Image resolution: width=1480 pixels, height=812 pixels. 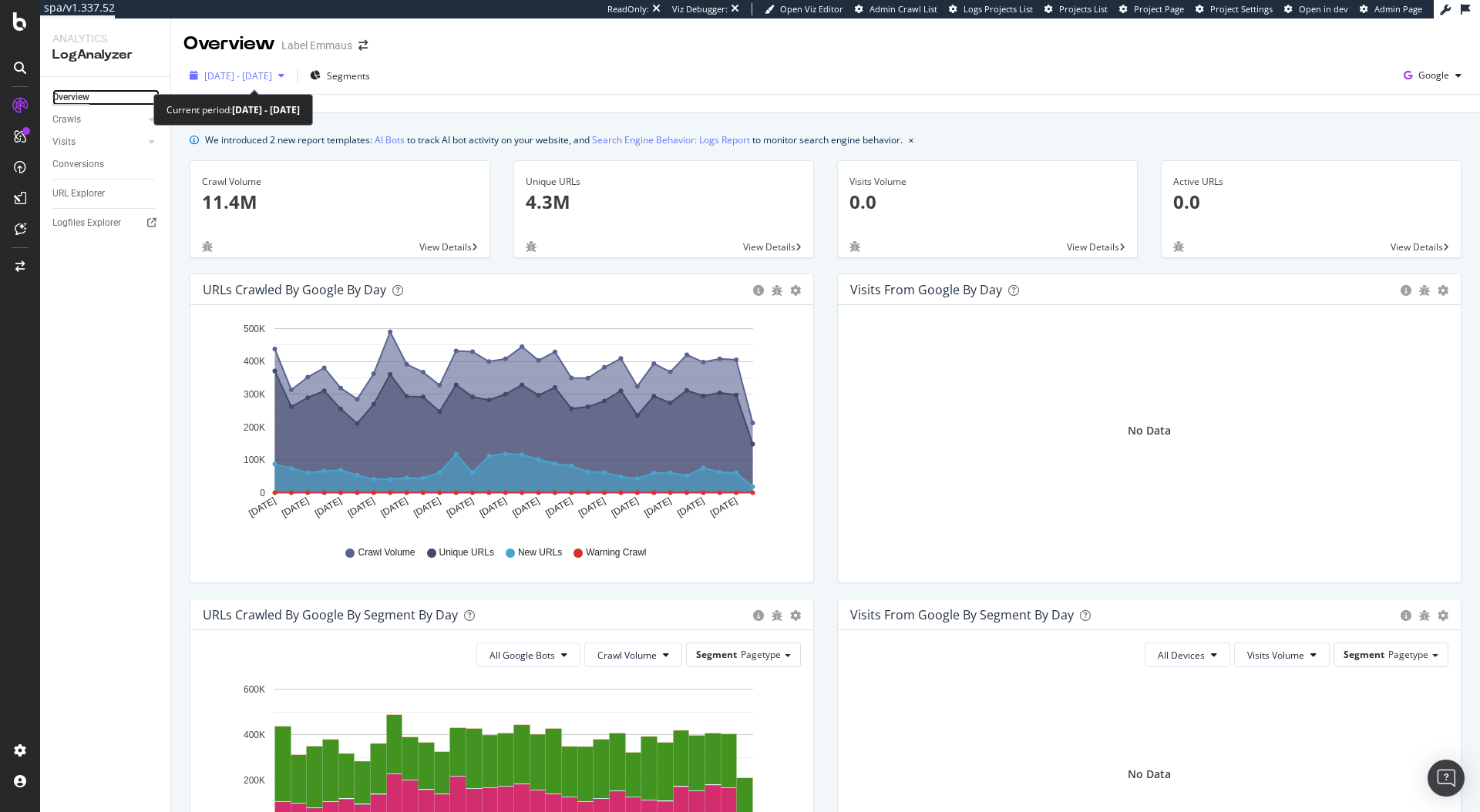 I want to click on button: Visits Volume, so click(x=1283, y=655).